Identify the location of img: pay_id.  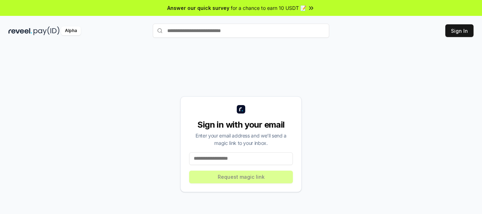
(47, 31).